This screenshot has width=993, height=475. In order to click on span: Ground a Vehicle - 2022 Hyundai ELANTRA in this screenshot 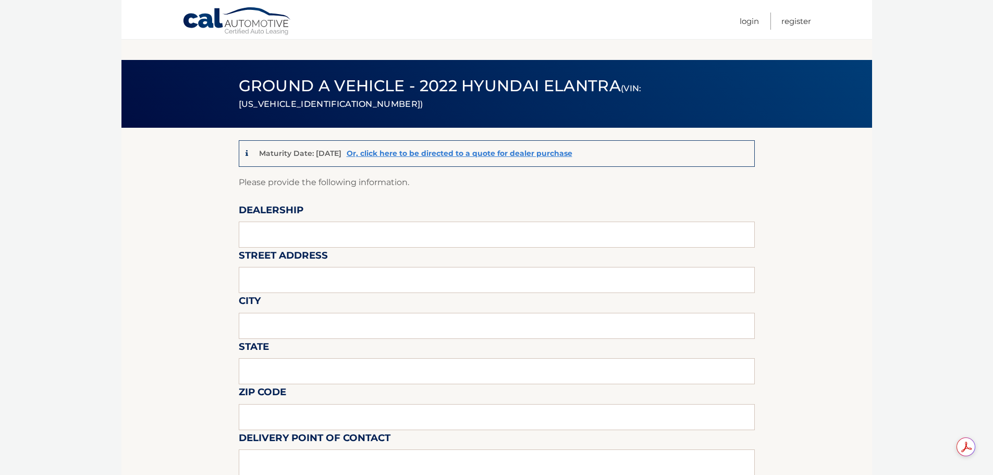, I will do `click(440, 93)`.